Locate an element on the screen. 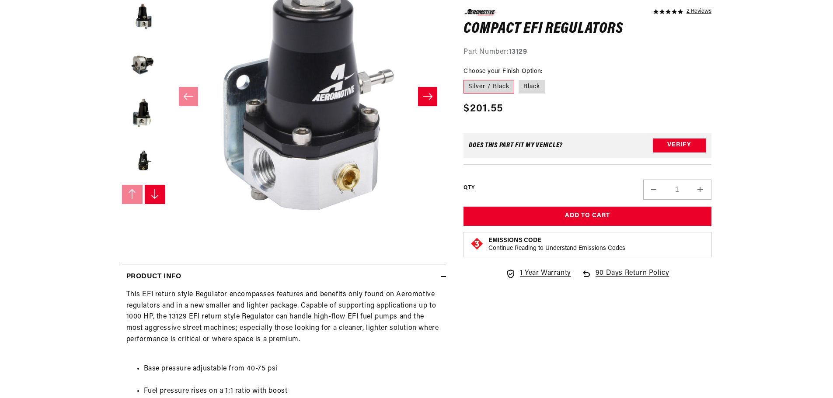  a: 90 Days Return Policy is located at coordinates (625, 278).